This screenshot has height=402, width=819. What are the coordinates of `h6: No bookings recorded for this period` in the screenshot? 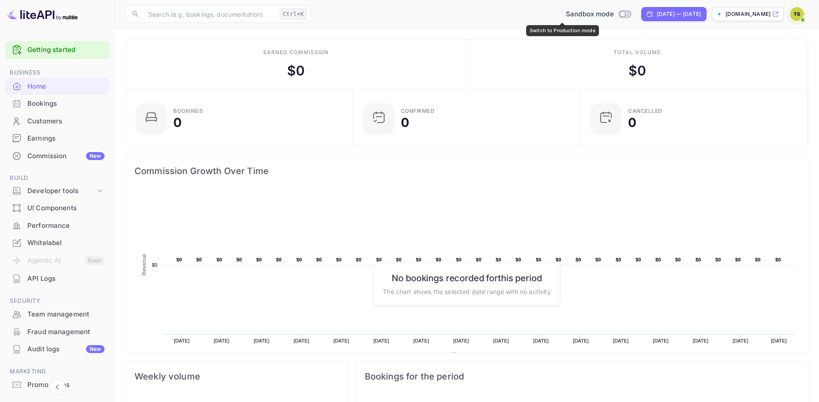 It's located at (466, 278).